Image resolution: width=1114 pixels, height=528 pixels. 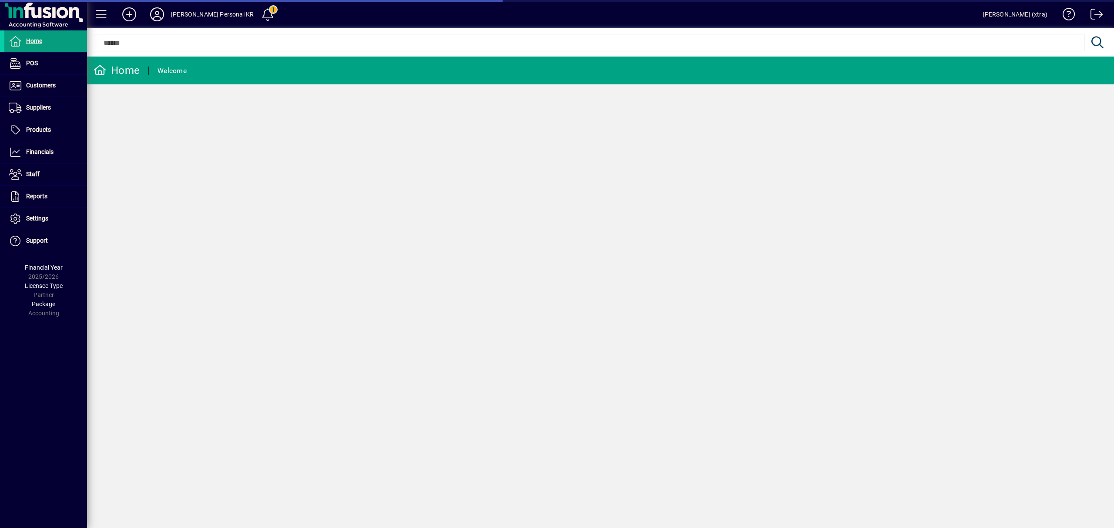 I want to click on button: Profile, so click(x=157, y=14).